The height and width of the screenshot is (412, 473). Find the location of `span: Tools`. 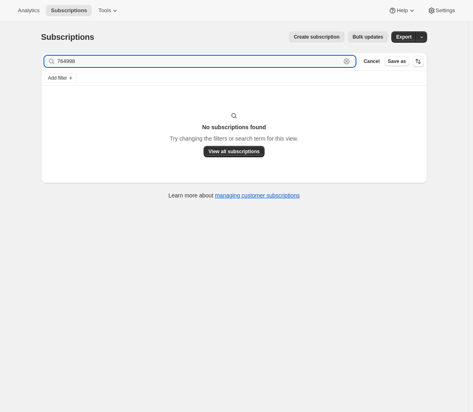

span: Tools is located at coordinates (104, 11).